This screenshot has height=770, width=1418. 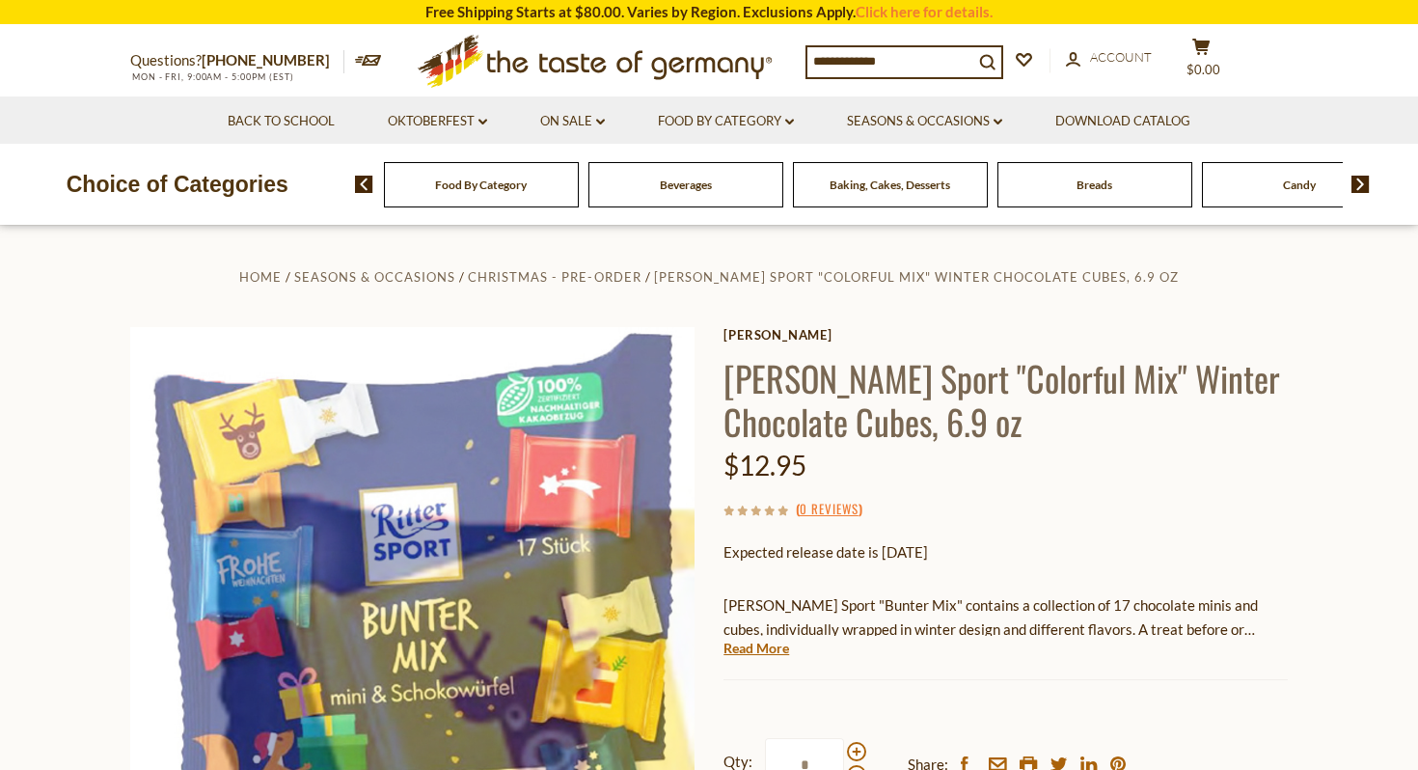 What do you see at coordinates (281, 122) in the screenshot?
I see `a: Back to School` at bounding box center [281, 122].